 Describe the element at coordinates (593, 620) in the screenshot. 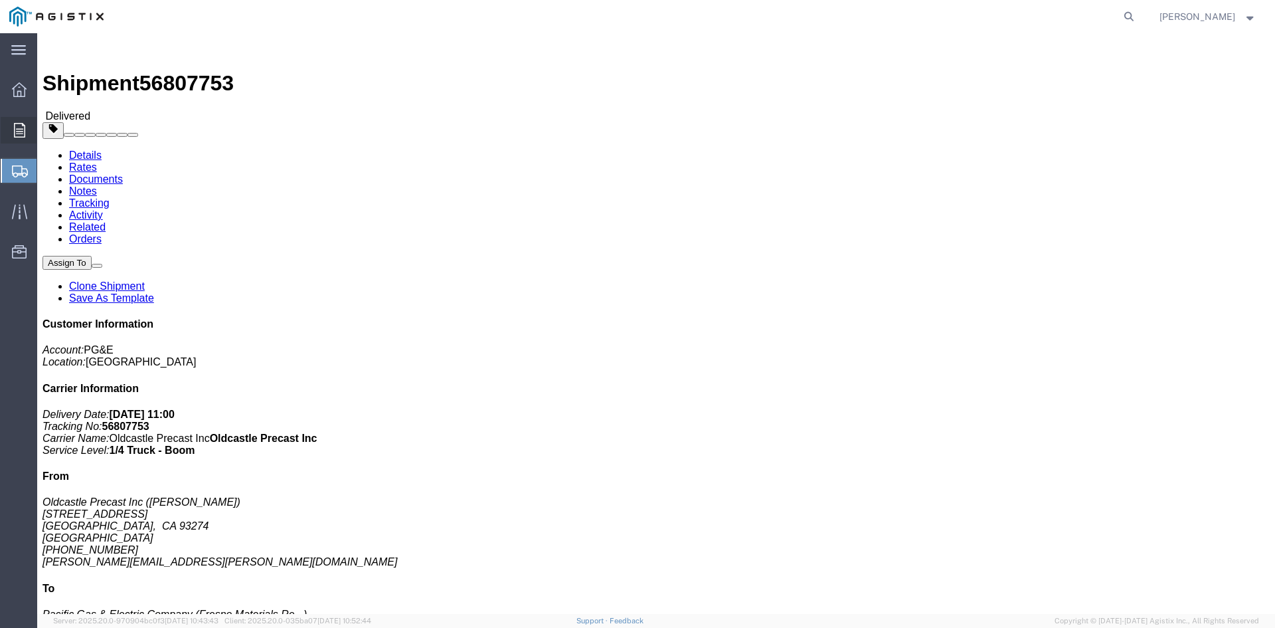

I see `a: Support` at that location.